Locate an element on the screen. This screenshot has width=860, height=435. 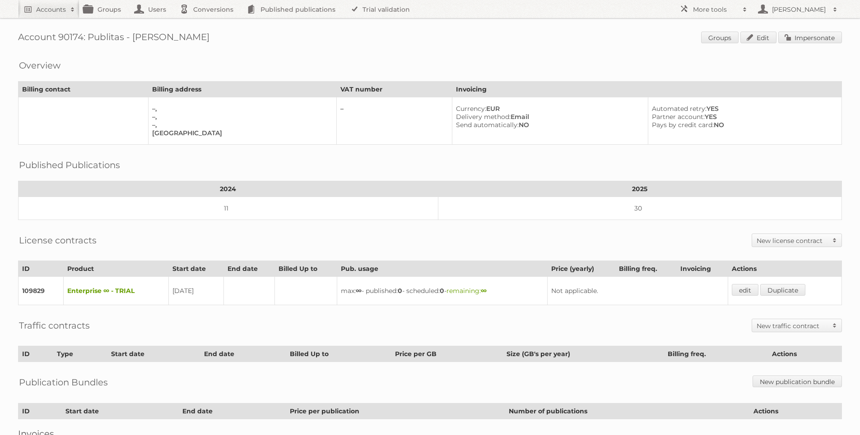
h2: Overview is located at coordinates (40, 65).